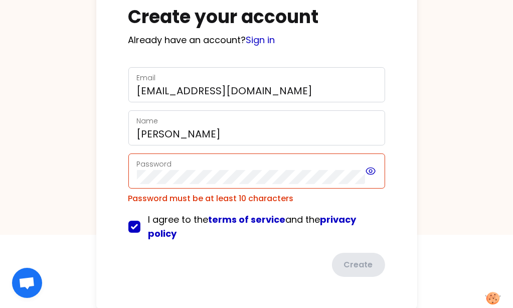  What do you see at coordinates (257, 40) in the screenshot?
I see `p: Already have an account?` at bounding box center [257, 40].